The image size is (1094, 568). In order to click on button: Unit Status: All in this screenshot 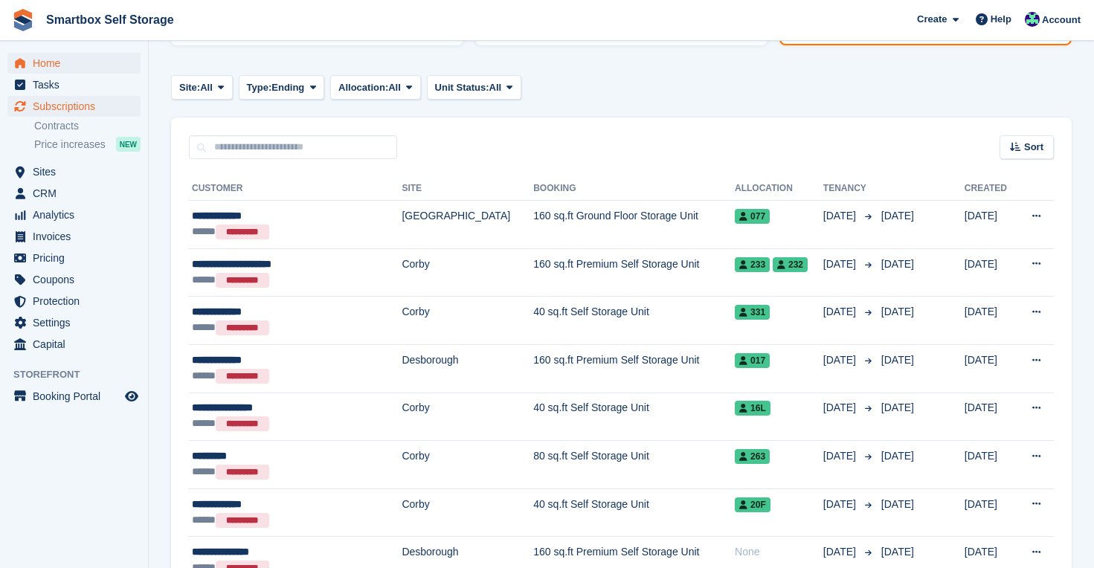, I will do `click(474, 87)`.